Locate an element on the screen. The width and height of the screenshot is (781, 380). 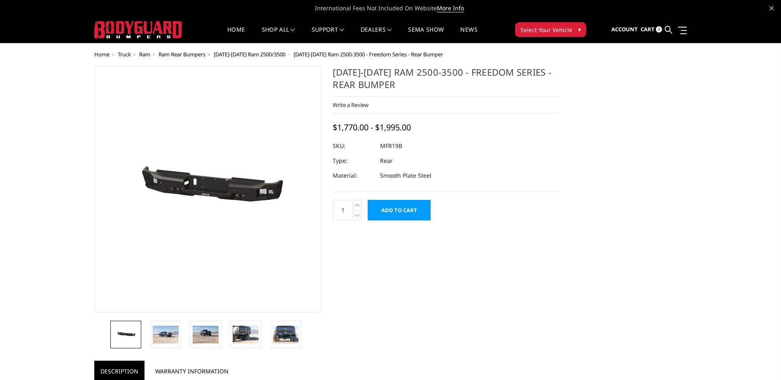
dd: MFR19B is located at coordinates (391, 146).